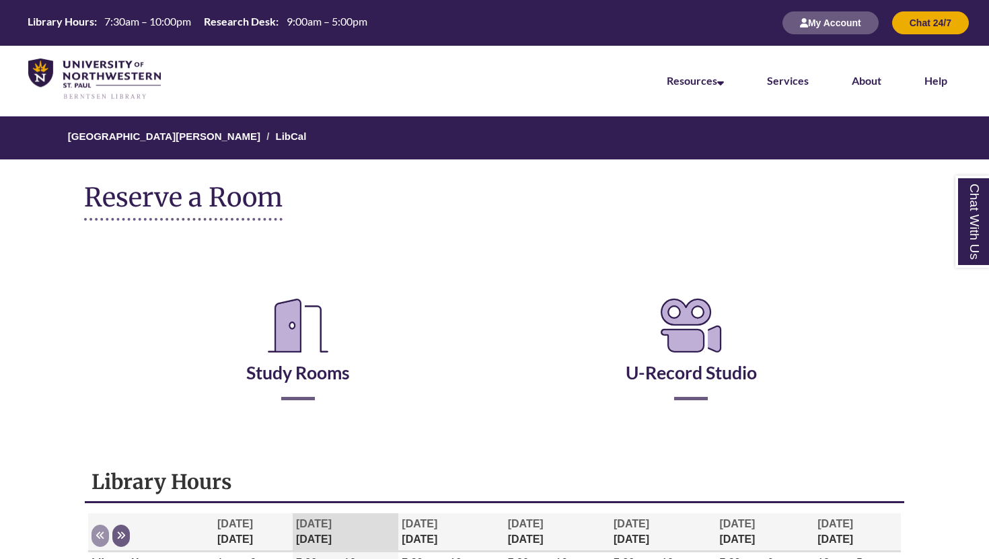  Describe the element at coordinates (147, 21) in the screenshot. I see `span: 7:30am – 10:00pm` at that location.